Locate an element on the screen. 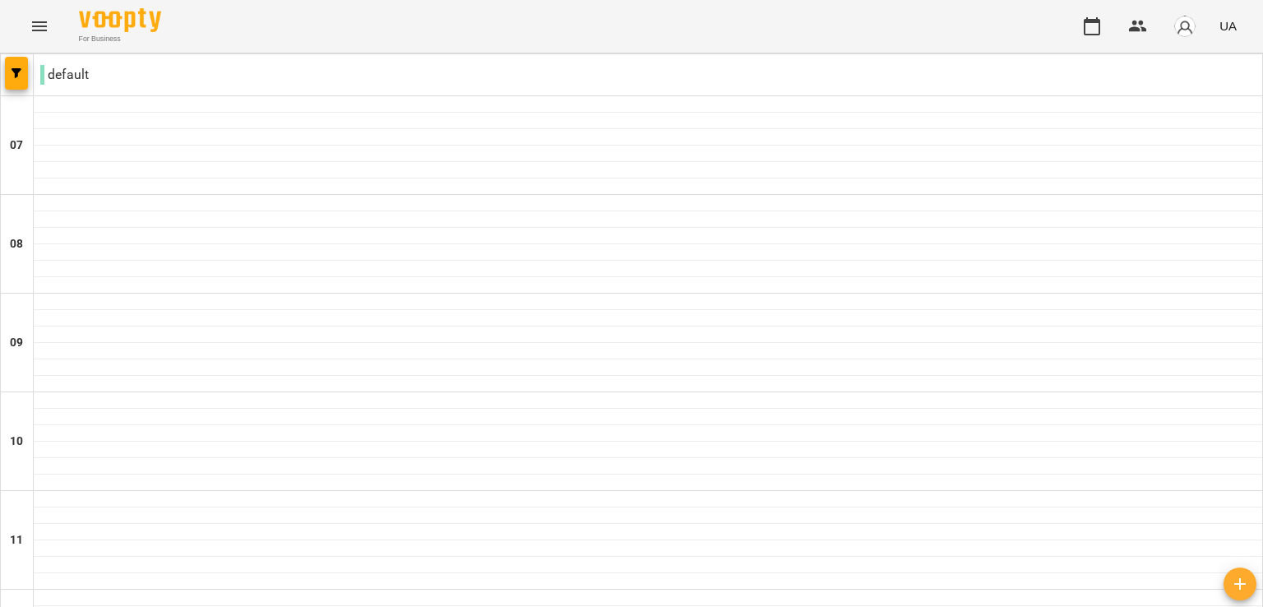  h6: 11 is located at coordinates (16, 540).